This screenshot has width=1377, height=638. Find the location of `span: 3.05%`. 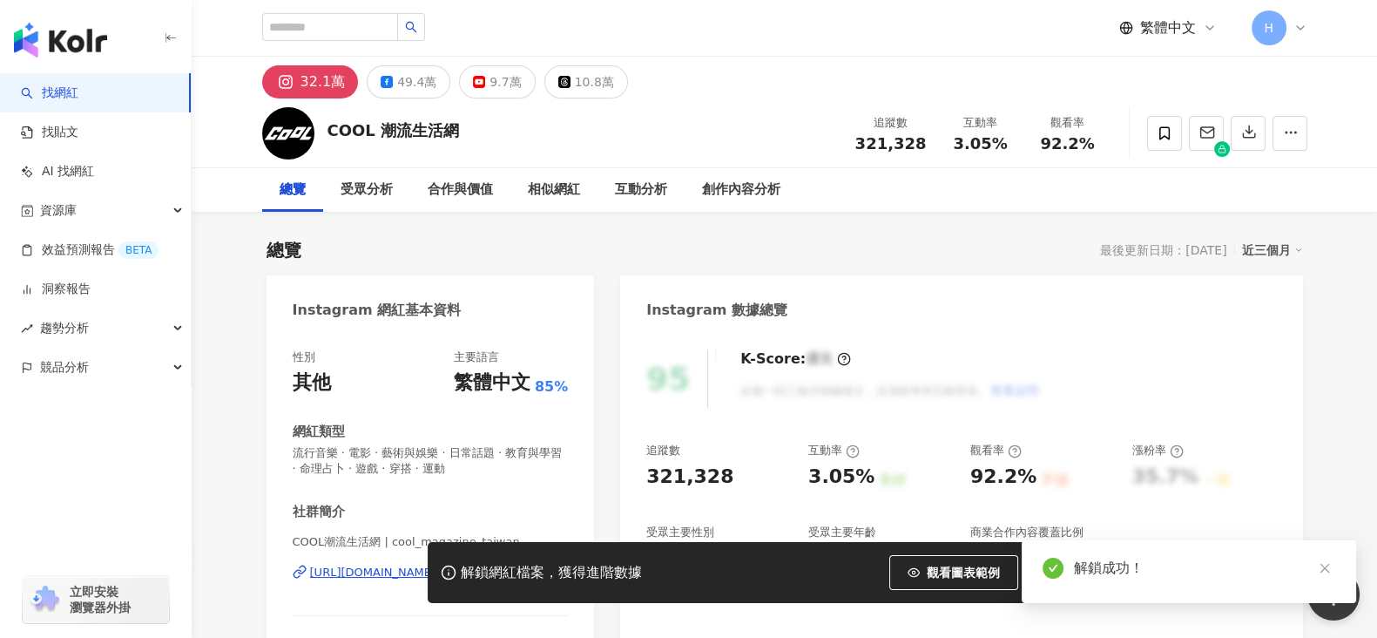

span: 3.05% is located at coordinates (980, 144).